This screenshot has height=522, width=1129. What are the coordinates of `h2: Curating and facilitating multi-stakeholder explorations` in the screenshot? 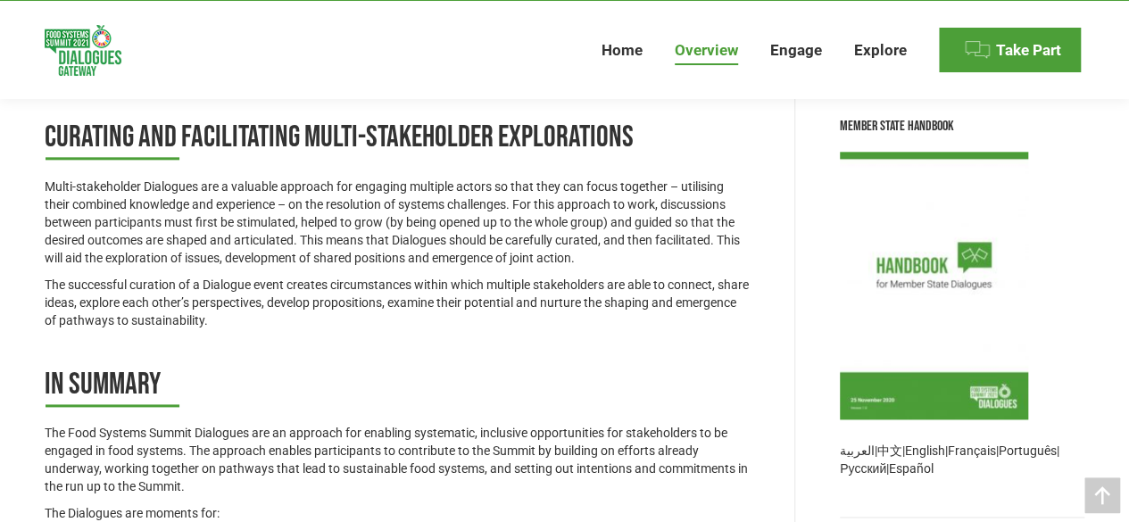 It's located at (397, 138).